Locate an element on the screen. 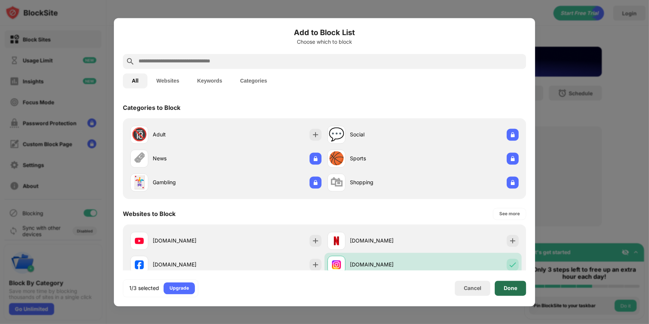 This screenshot has width=649, height=324. div: Choose which to block is located at coordinates (325, 42).